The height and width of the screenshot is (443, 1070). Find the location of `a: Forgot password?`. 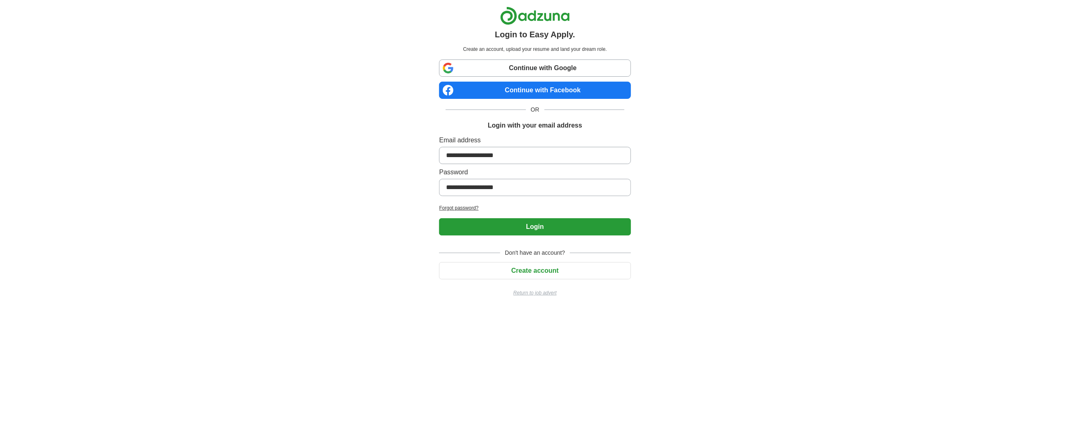

a: Forgot password? is located at coordinates (535, 208).